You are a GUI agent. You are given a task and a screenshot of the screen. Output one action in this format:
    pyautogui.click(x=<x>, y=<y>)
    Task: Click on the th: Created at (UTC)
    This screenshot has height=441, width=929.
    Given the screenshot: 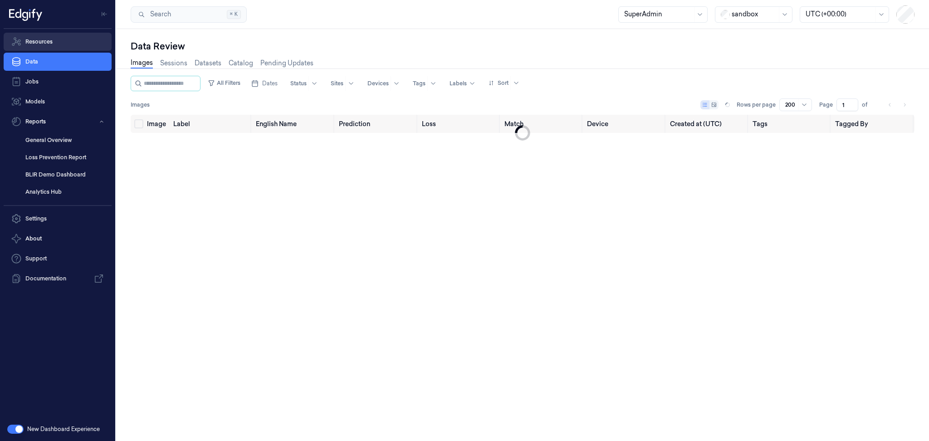 What is the action you would take?
    pyautogui.click(x=708, y=124)
    